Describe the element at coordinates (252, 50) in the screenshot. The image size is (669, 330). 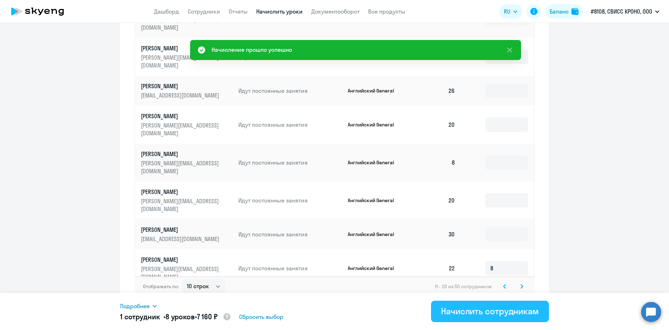
I see `div: Начисление прошло успешно` at that location.